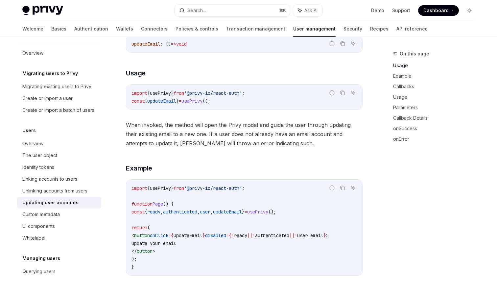  What do you see at coordinates (33, 29) in the screenshot?
I see `a: Welcome` at bounding box center [33, 29].